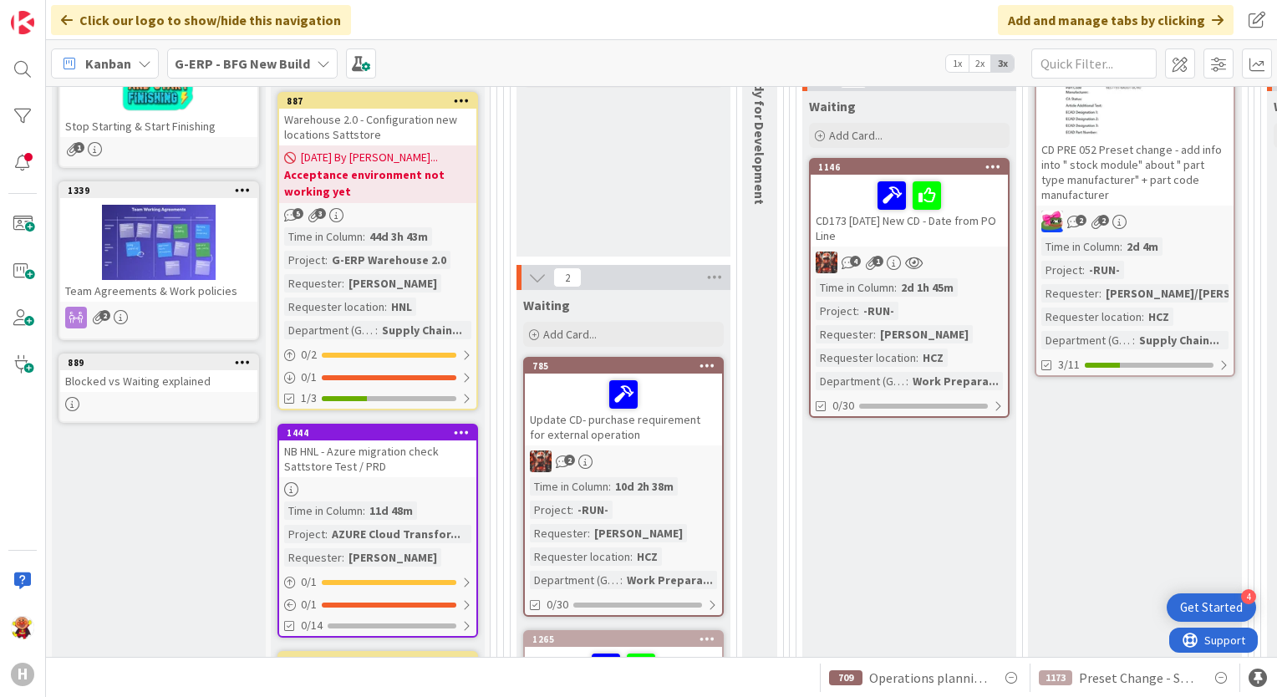 This screenshot has width=1277, height=697. I want to click on div: -RUN-, so click(878, 311).